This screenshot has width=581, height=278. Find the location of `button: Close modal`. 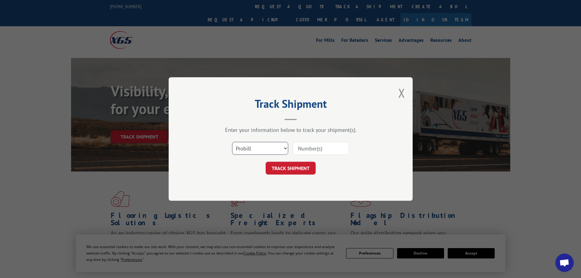

button: Close modal is located at coordinates (402, 93).